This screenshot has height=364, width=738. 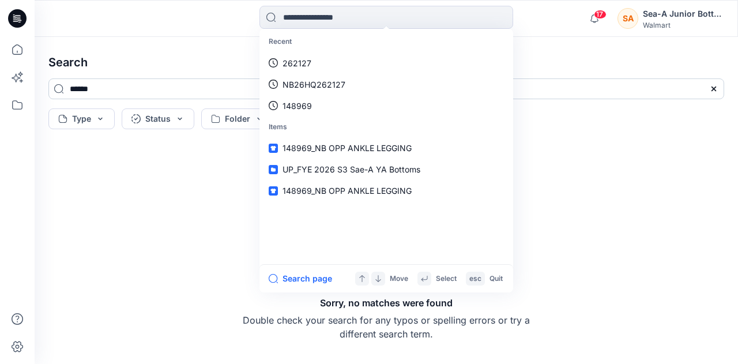 I want to click on p: Recent, so click(x=386, y=41).